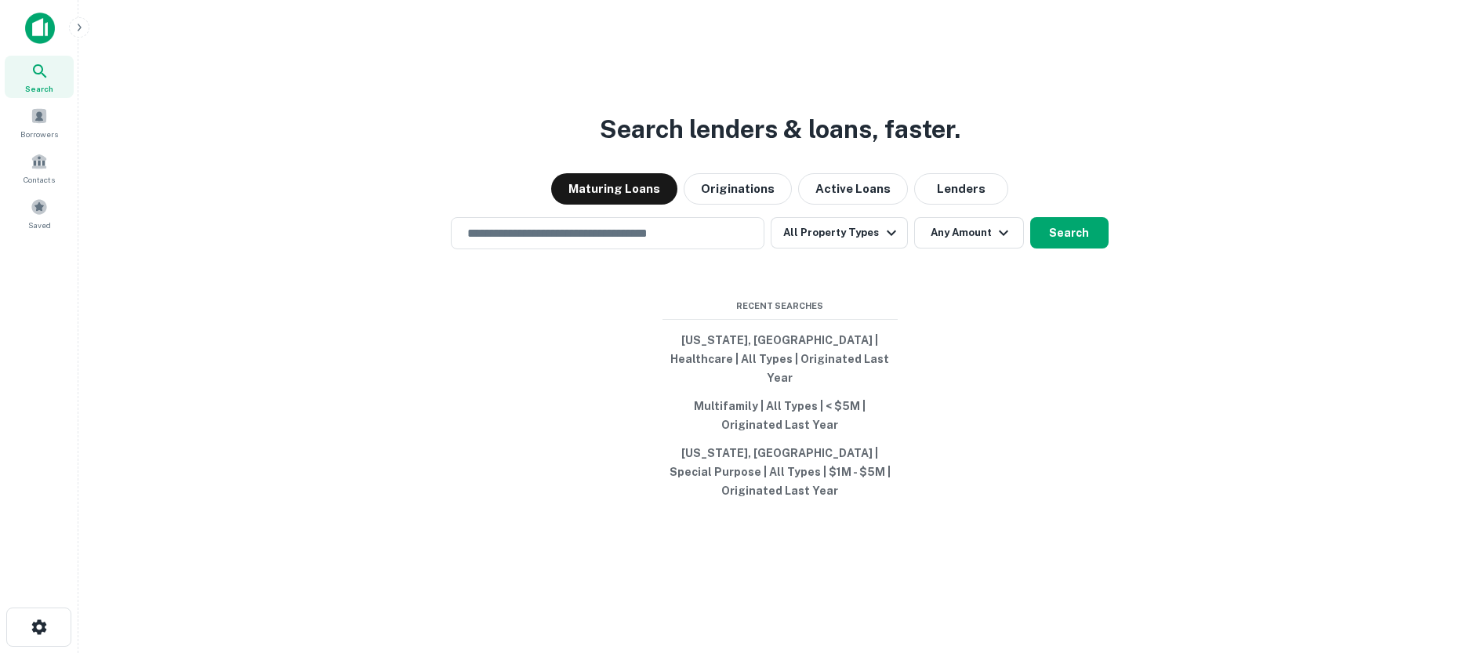 The height and width of the screenshot is (653, 1481). Describe the element at coordinates (39, 225) in the screenshot. I see `span: Saved` at that location.